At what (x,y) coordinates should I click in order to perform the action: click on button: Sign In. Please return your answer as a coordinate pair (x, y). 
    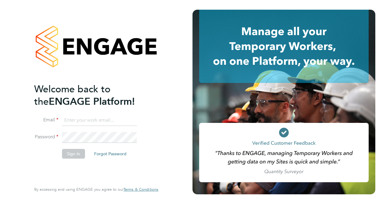
    Looking at the image, I should click on (73, 154).